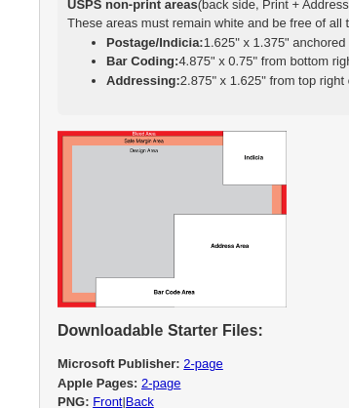 This screenshot has width=349, height=408. What do you see at coordinates (155, 42) in the screenshot?
I see `strong: Postage/Indicia:` at bounding box center [155, 42].